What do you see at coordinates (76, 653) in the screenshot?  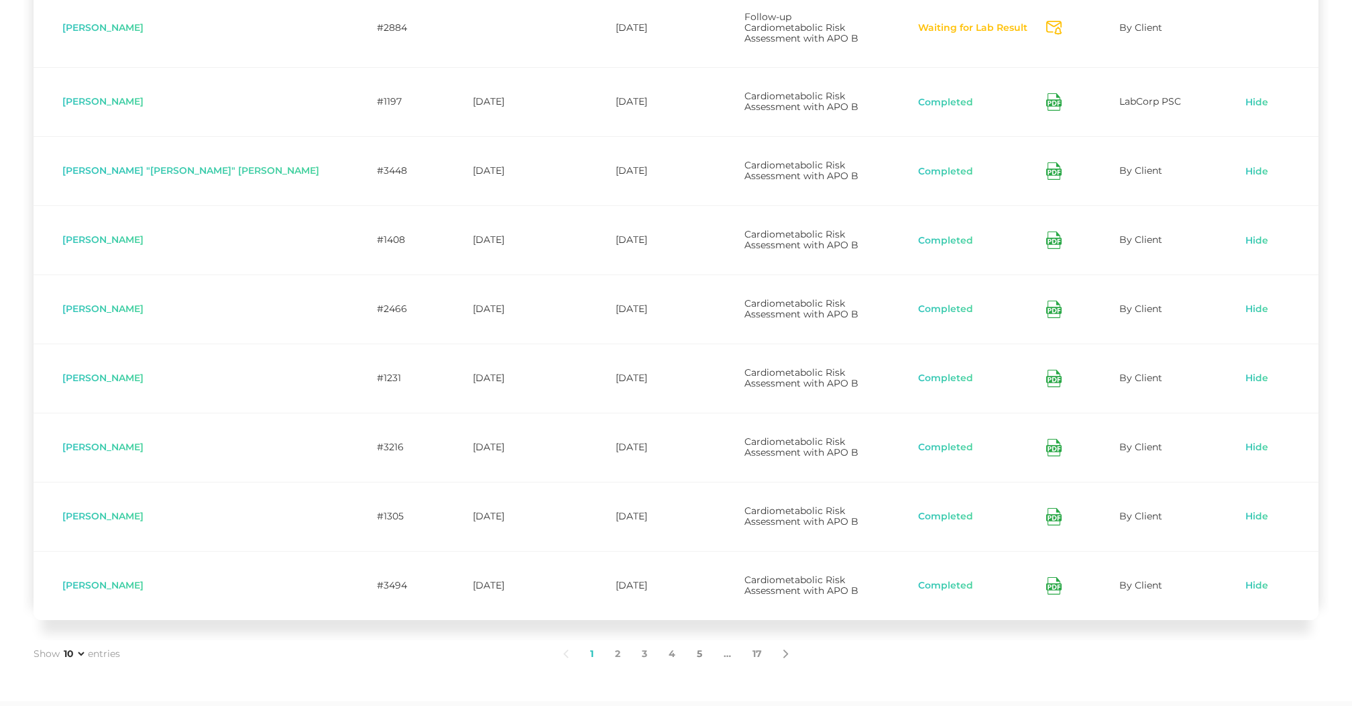 I see `label: Show entries` at bounding box center [76, 653].